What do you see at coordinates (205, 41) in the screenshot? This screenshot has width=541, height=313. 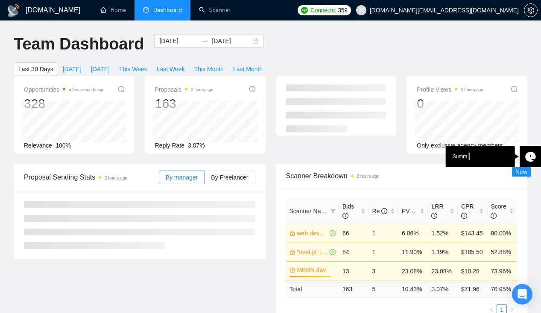 I see `span: to` at bounding box center [205, 41].